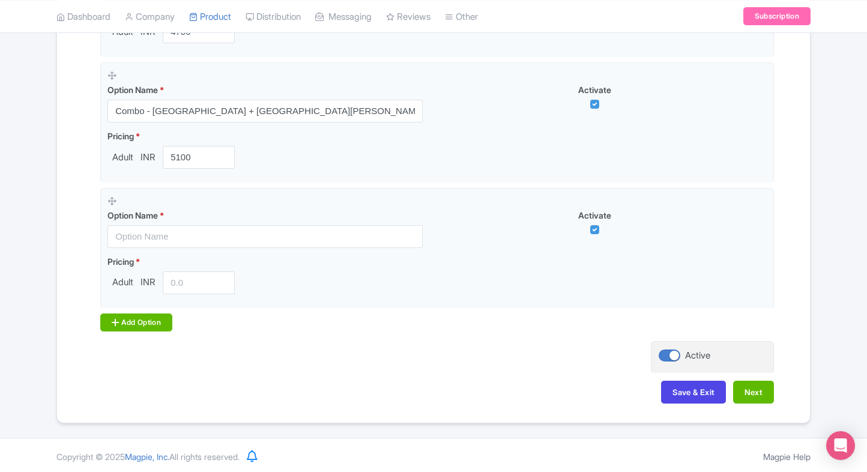  Describe the element at coordinates (694, 392) in the screenshot. I see `button: Save & Exit` at that location.